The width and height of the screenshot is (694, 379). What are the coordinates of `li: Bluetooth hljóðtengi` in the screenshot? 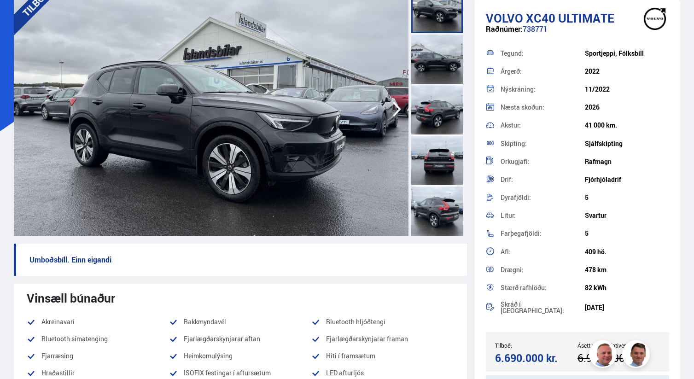 It's located at (382, 322).